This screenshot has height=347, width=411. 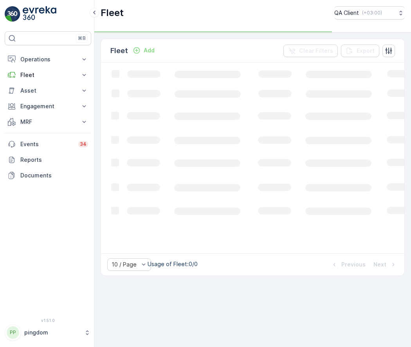 I want to click on button: Add, so click(x=144, y=50).